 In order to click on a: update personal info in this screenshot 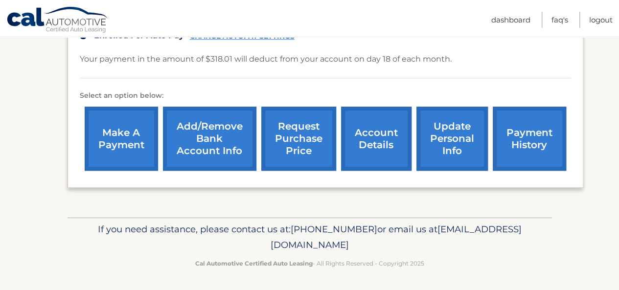, I will do `click(452, 139)`.